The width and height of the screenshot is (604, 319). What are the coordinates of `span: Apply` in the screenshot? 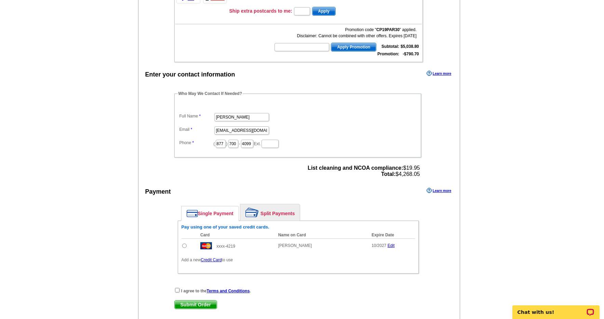 It's located at (324, 11).